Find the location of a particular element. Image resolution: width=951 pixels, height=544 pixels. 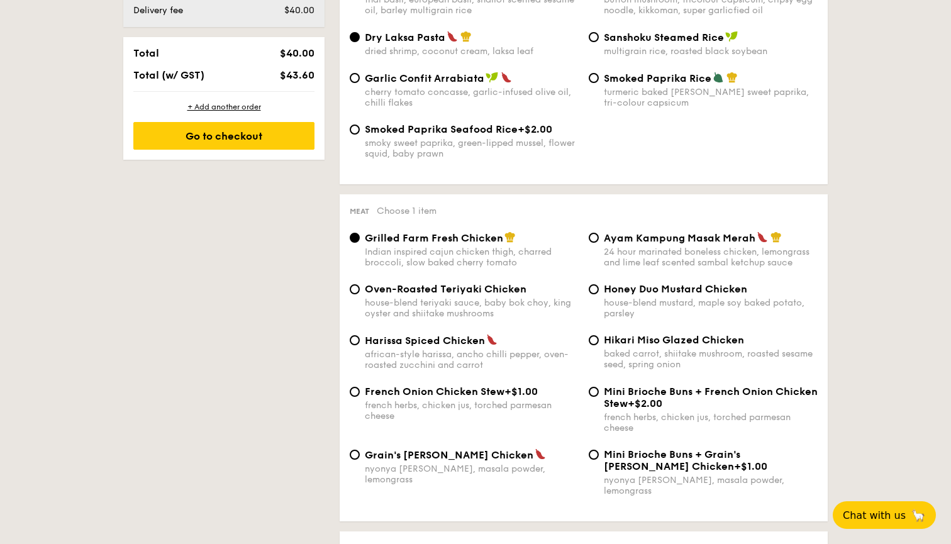

span: Honey Duo Mustard Chicken is located at coordinates (676, 289).